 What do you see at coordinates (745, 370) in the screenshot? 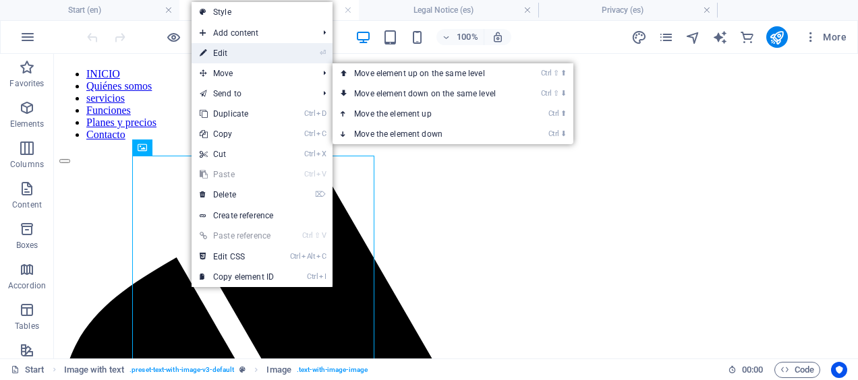
I see `h6: Session time` at bounding box center [745, 370].